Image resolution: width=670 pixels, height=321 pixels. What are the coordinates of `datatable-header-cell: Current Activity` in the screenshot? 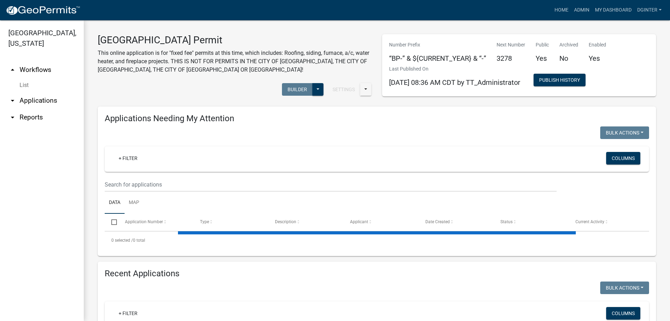 It's located at (606, 222).